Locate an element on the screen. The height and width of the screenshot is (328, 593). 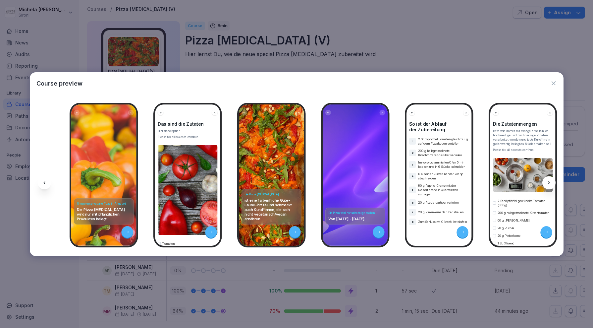
p: 5 is located at coordinates (412, 189).